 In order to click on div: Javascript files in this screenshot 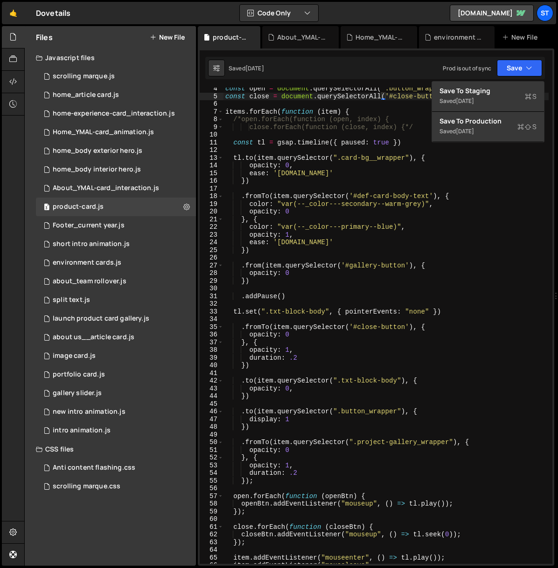, I will do `click(110, 58)`.